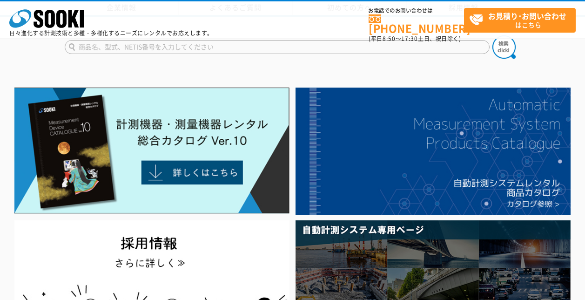 This screenshot has height=300, width=585. What do you see at coordinates (433, 151) in the screenshot?
I see `img: 自動計測システムカタログ` at bounding box center [433, 151].